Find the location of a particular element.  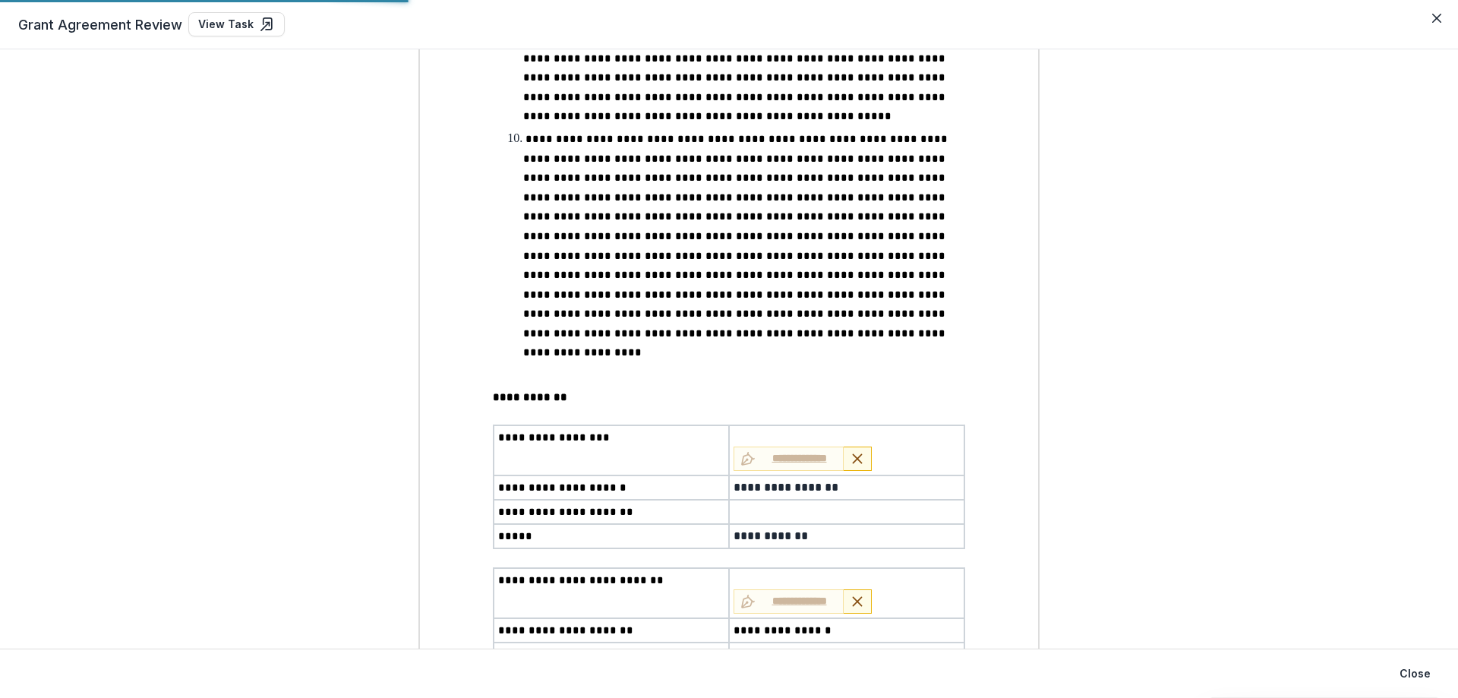

span: Grant Agreement Review is located at coordinates (100, 24).